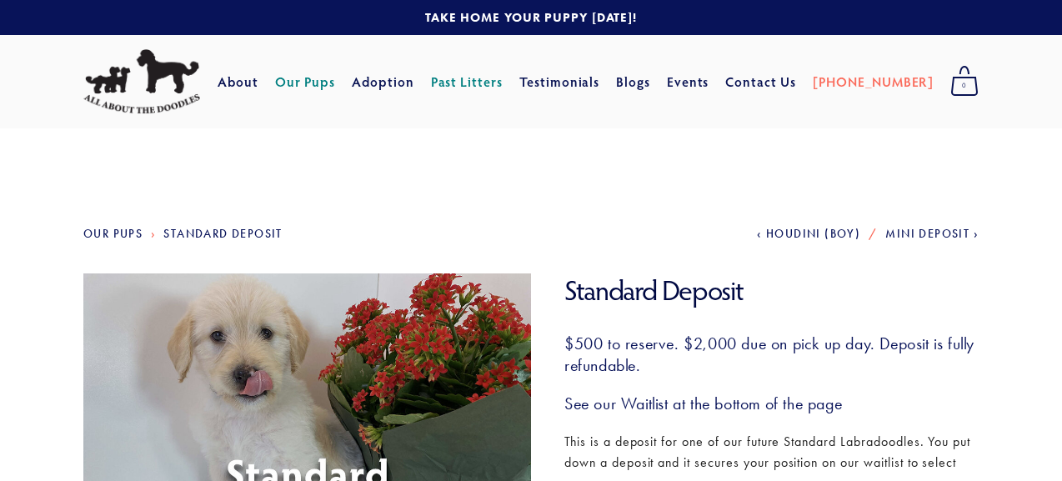  I want to click on a: Contact Us, so click(760, 82).